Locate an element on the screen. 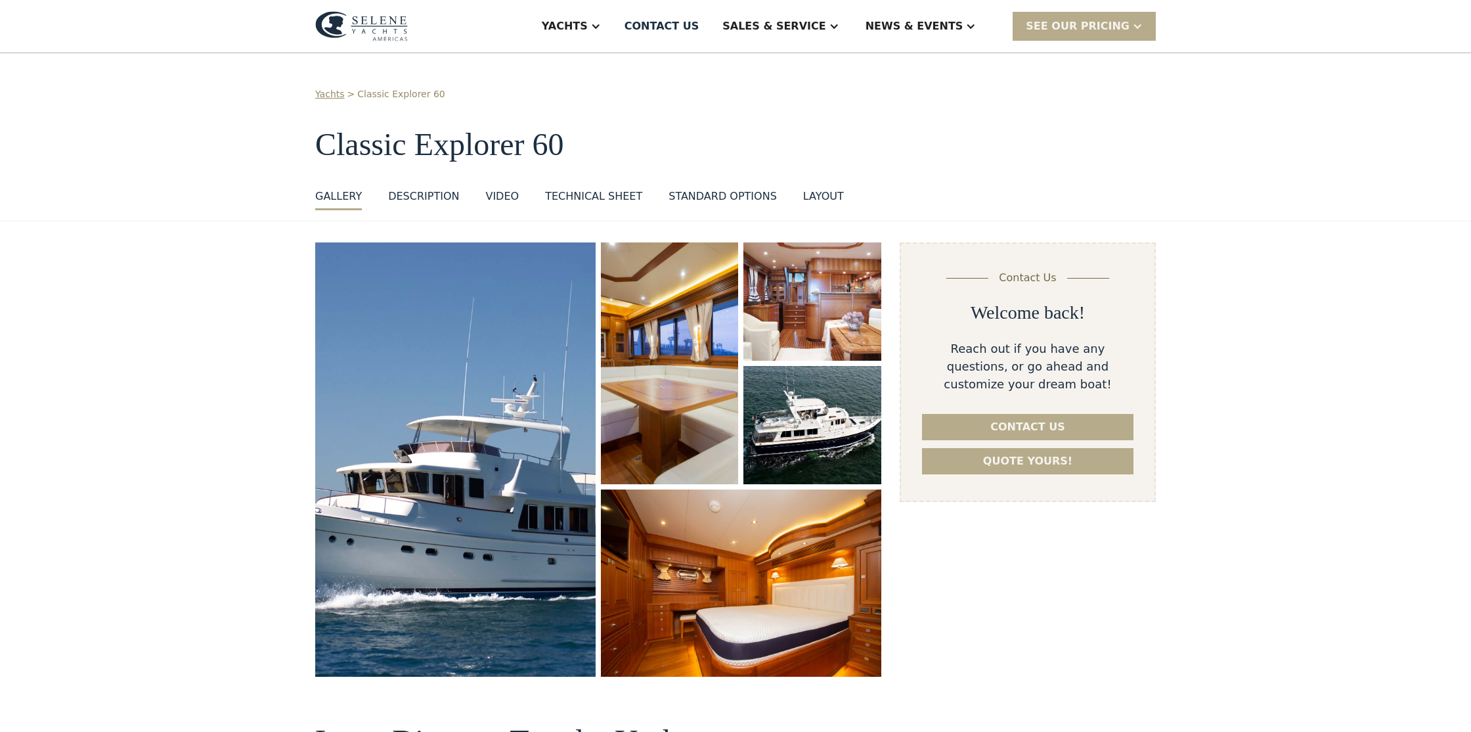  div: layout is located at coordinates (824, 196).